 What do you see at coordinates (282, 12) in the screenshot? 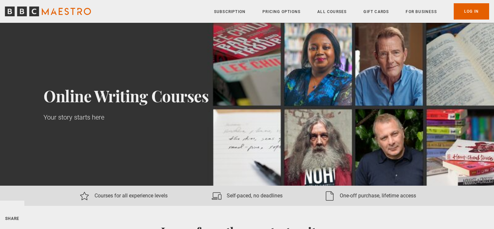
I see `a: Pricing Options` at bounding box center [282, 12].